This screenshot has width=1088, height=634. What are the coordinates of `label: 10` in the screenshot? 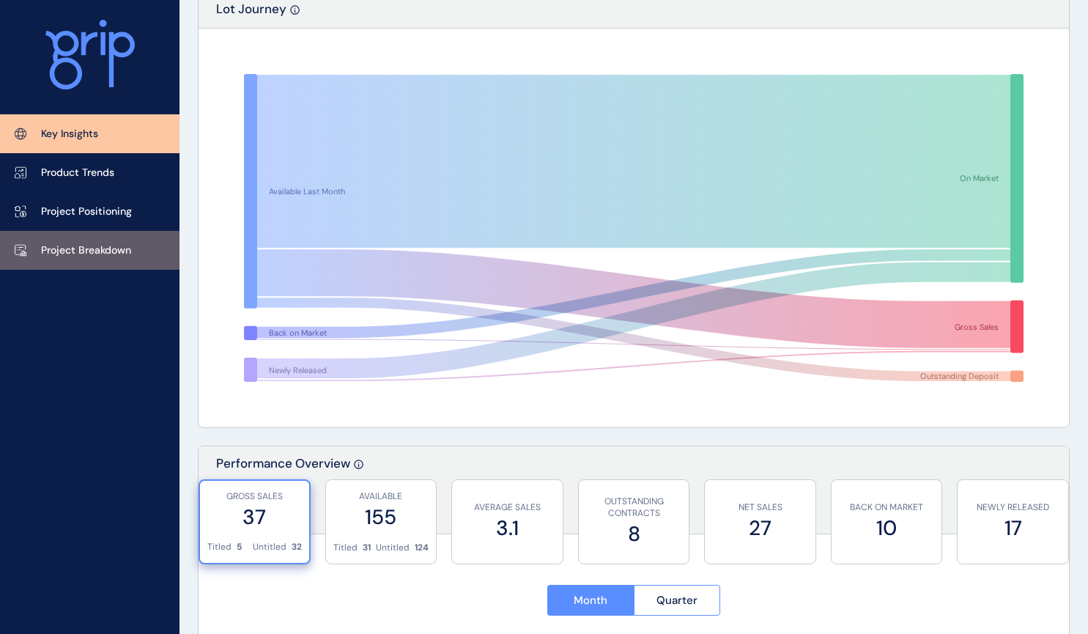 It's located at (887, 528).